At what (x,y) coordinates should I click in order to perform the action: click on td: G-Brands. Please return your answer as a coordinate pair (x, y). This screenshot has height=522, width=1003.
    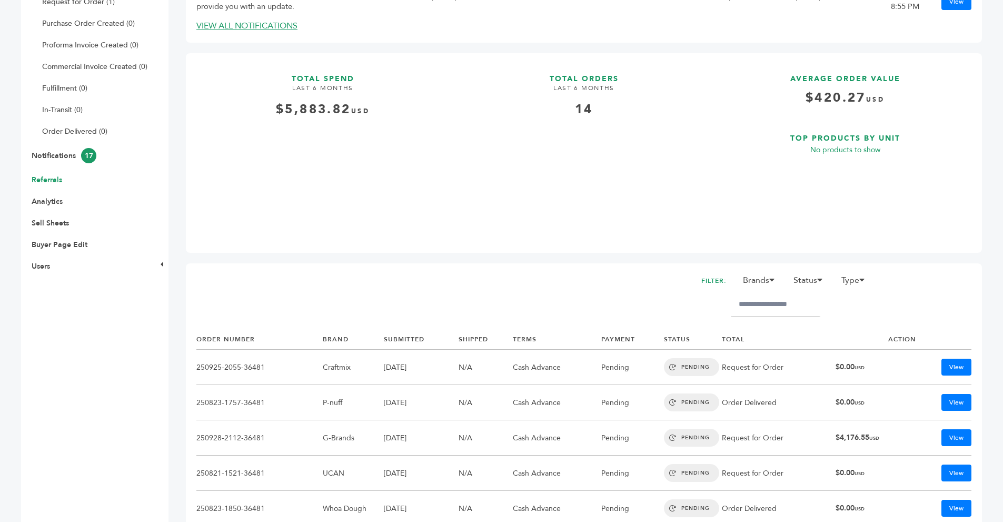
    Looking at the image, I should click on (353, 438).